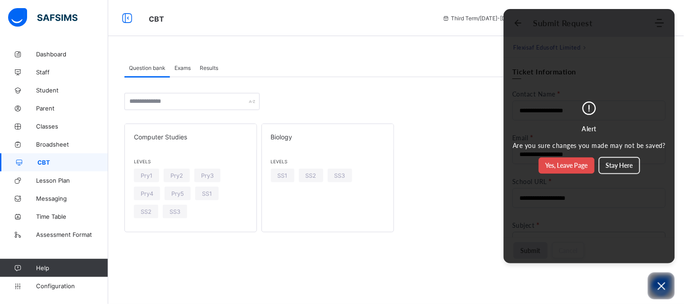 The width and height of the screenshot is (684, 304). What do you see at coordinates (72, 72) in the screenshot?
I see `span: Staff` at bounding box center [72, 72].